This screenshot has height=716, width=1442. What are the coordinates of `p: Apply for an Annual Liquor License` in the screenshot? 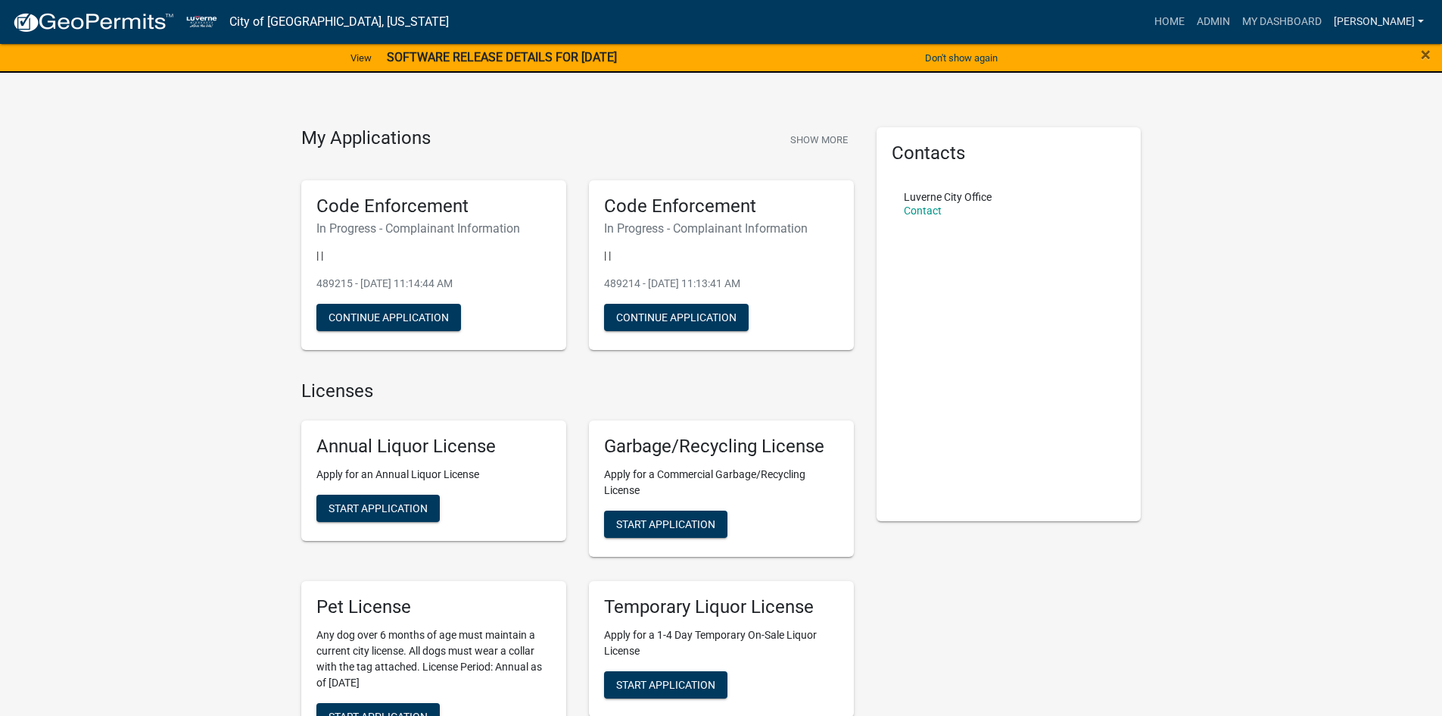 It's located at (434, 474).